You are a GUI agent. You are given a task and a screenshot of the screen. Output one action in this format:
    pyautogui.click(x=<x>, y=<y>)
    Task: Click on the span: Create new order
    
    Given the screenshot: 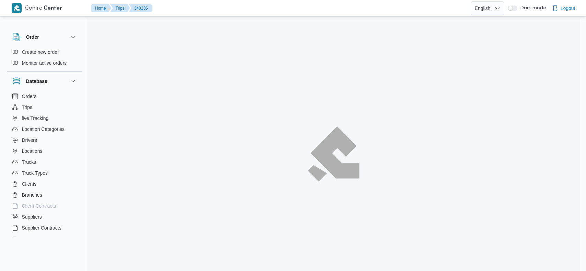 What is the action you would take?
    pyautogui.click(x=40, y=52)
    